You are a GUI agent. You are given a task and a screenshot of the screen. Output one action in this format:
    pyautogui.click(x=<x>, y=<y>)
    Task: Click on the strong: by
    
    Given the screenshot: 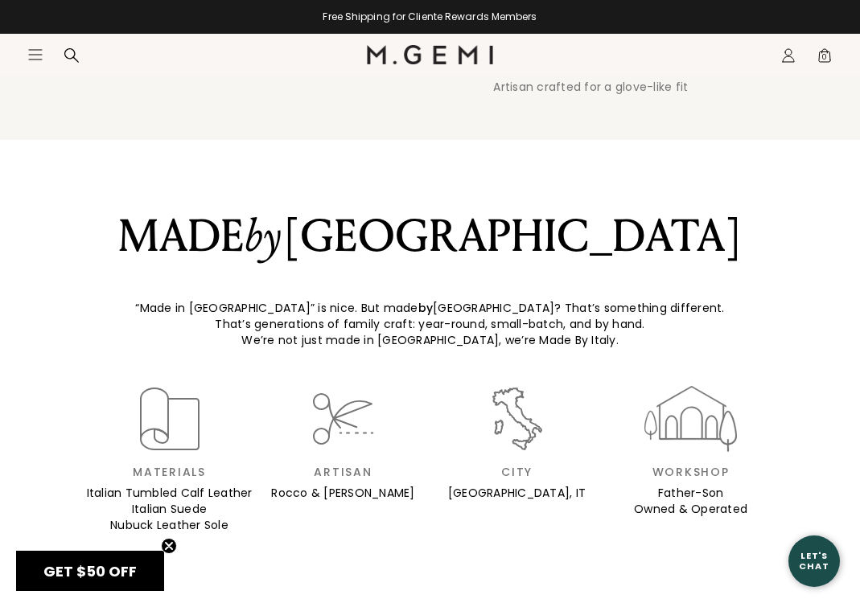 What is the action you would take?
    pyautogui.click(x=426, y=308)
    